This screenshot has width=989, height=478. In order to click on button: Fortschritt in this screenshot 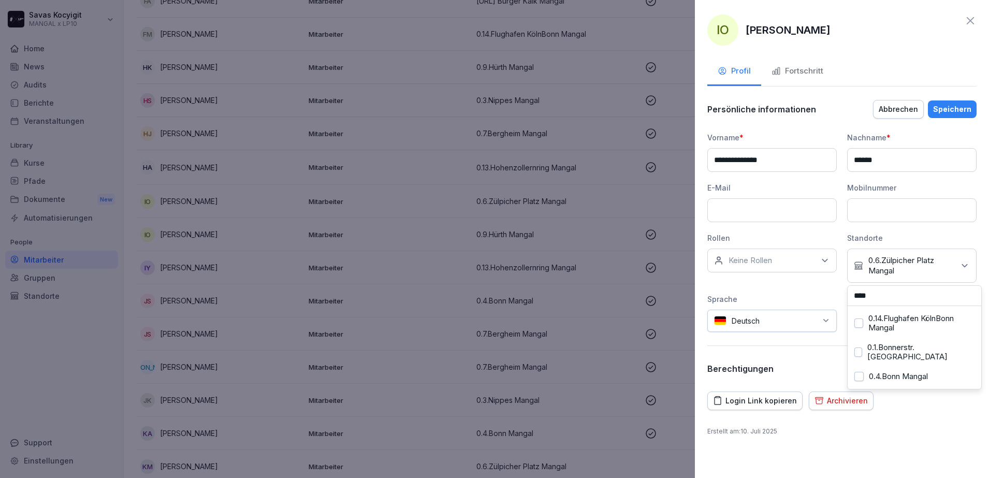, I will do `click(797, 72)`.